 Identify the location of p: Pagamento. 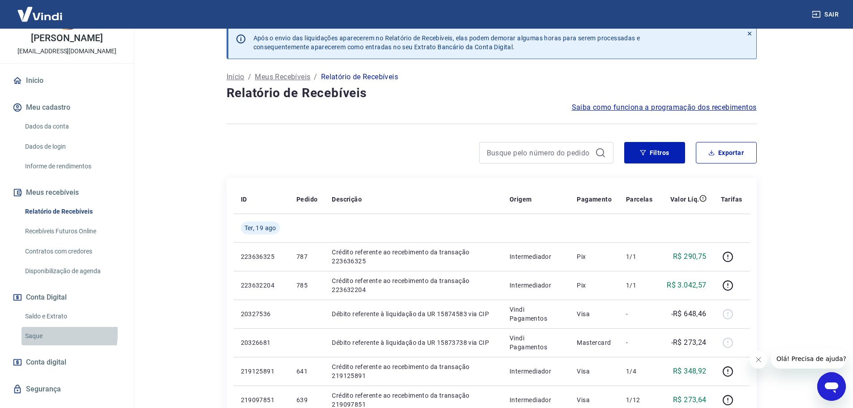
(594, 199).